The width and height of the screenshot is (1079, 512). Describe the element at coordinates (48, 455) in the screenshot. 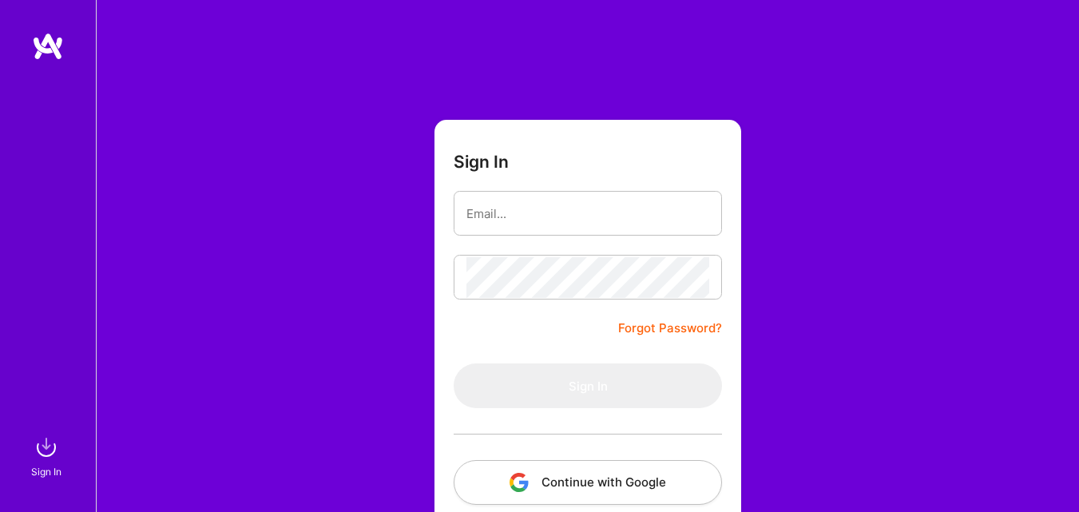

I see `a: sign inSign In` at that location.